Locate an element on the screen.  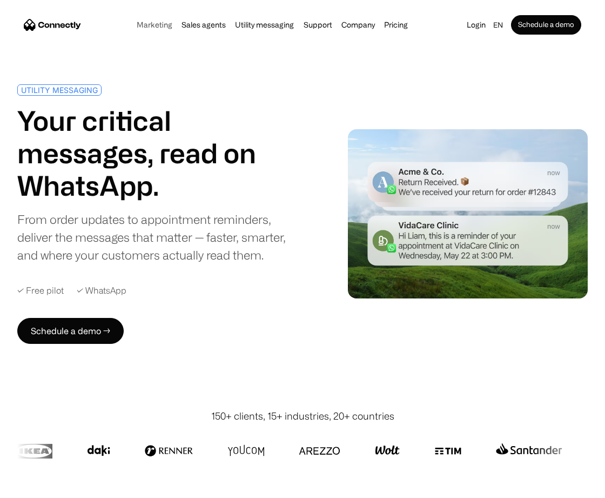
a: Utility messaging is located at coordinates (264, 25).